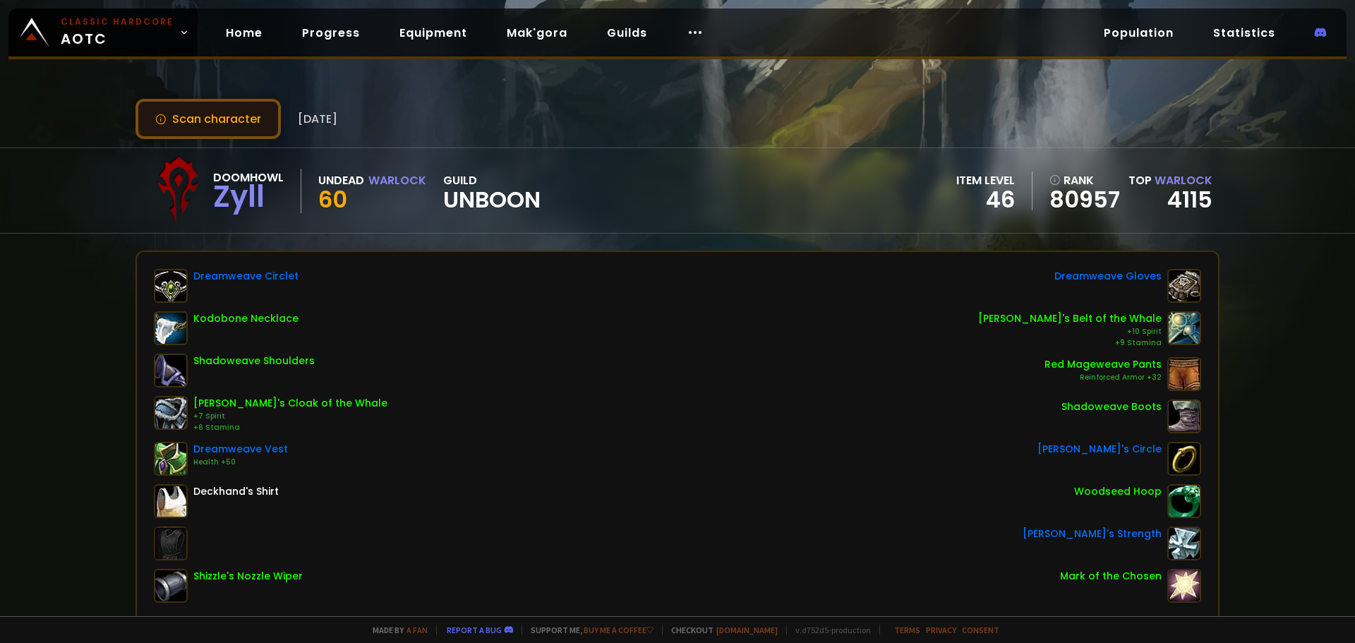 The image size is (1355, 643). I want to click on img: item-10041, so click(171, 286).